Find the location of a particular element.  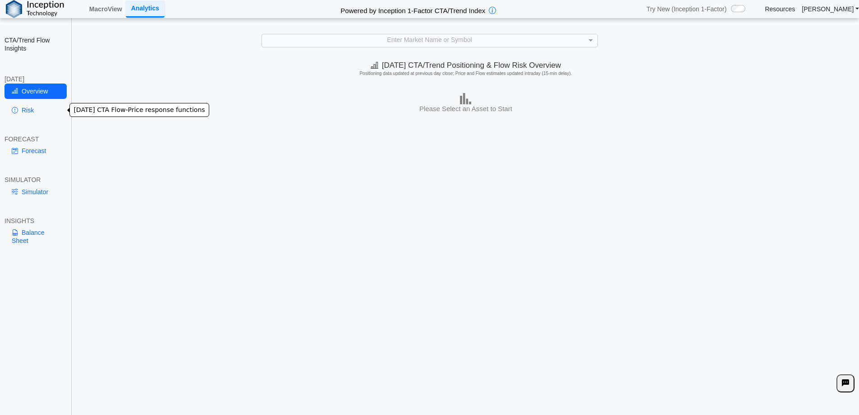

a: Forecast is located at coordinates (36, 151).